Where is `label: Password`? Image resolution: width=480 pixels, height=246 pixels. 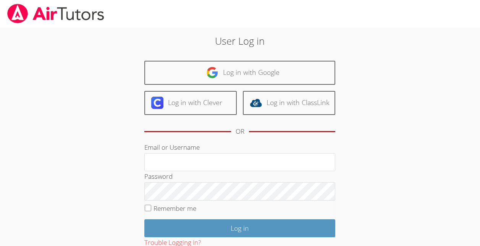
label: Password is located at coordinates (158, 176).